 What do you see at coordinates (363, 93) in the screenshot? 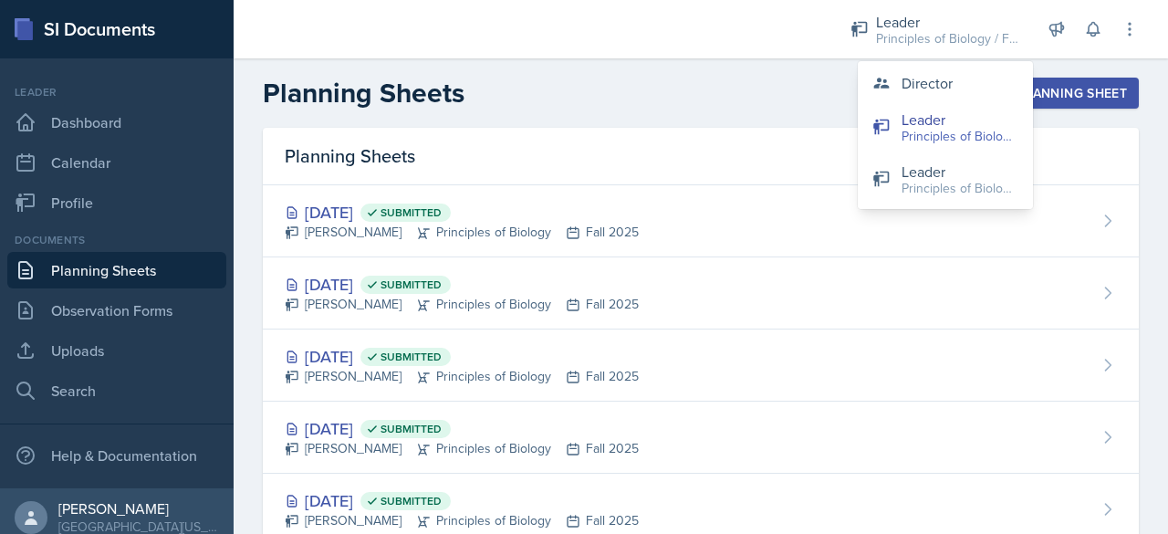
I see `h2: Planning Sheets` at bounding box center [363, 93].